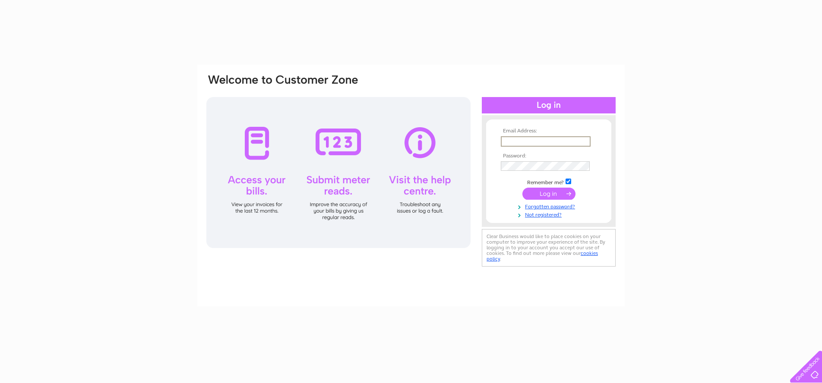 The height and width of the screenshot is (383, 822). I want to click on a: Forgotten password?, so click(550, 206).